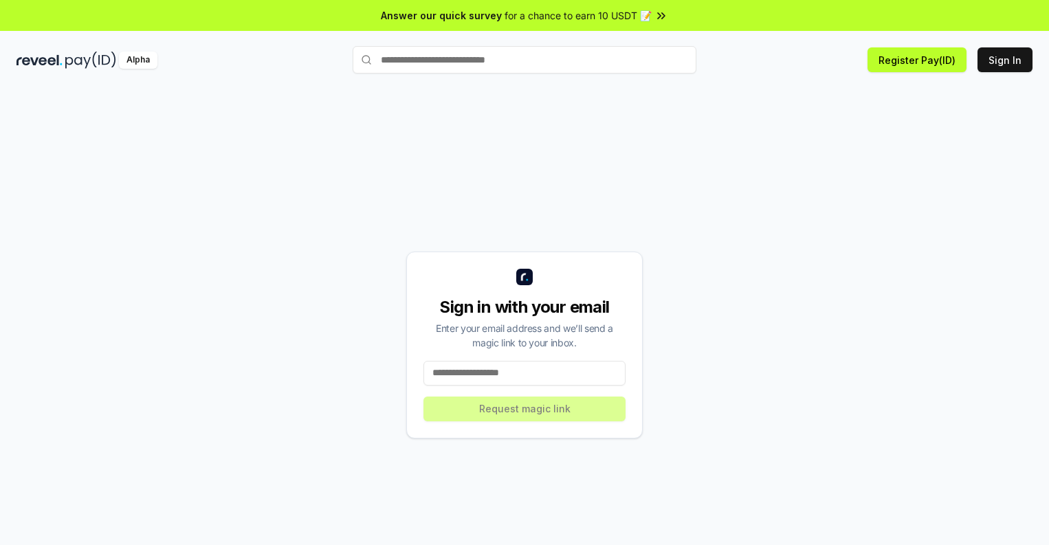  Describe the element at coordinates (525, 335) in the screenshot. I see `div: Enter your email address and we’ll send a magic link to your inbox.` at that location.